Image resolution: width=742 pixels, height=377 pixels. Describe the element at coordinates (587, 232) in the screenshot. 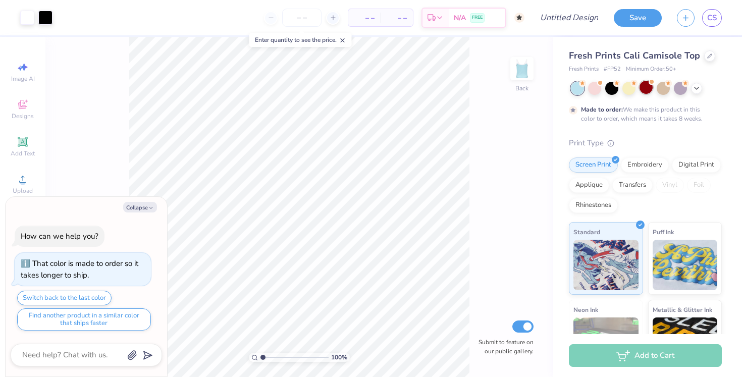

I see `span: Standard` at that location.